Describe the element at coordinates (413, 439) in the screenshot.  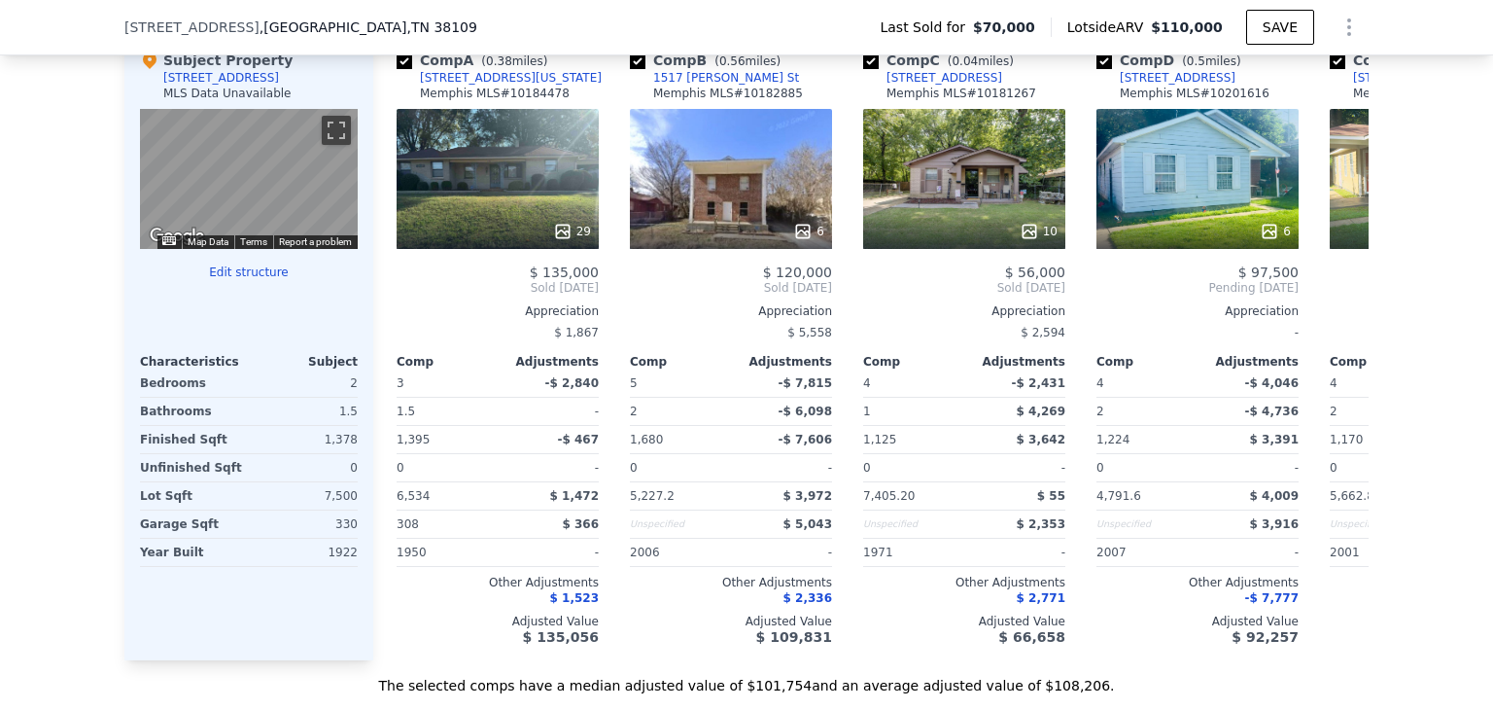
I see `span: 1,395` at that location.